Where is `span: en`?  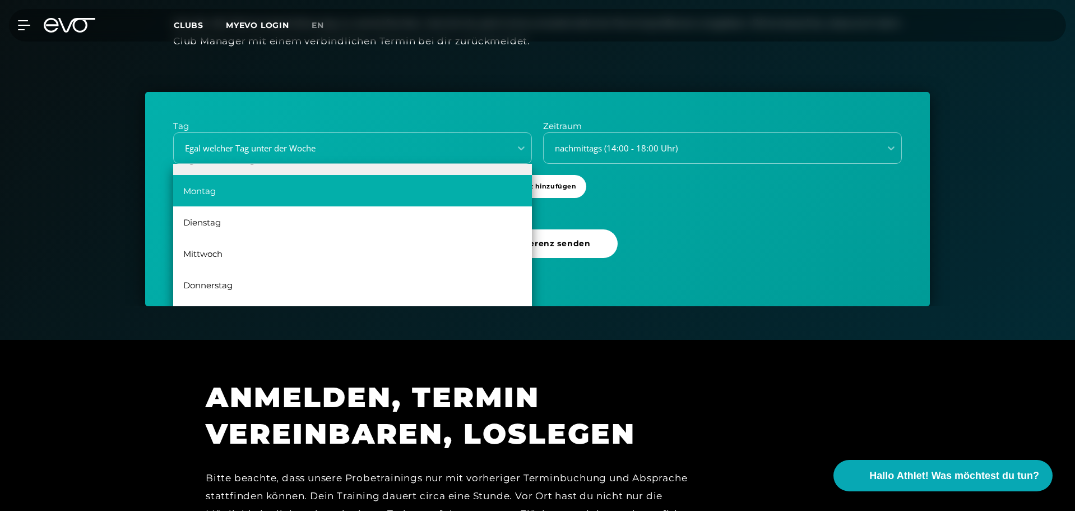
span: en is located at coordinates (318, 25).